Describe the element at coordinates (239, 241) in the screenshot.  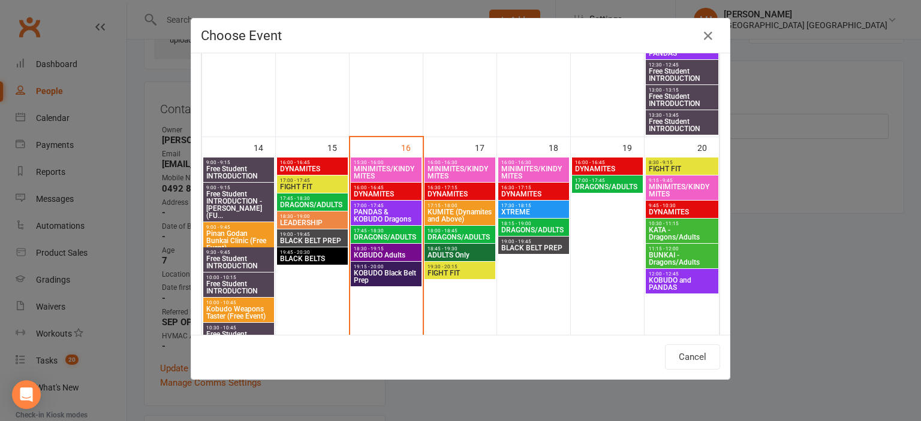
I see `span: Pinan Godan Bunkai Clinic (Free Event)` at that location.